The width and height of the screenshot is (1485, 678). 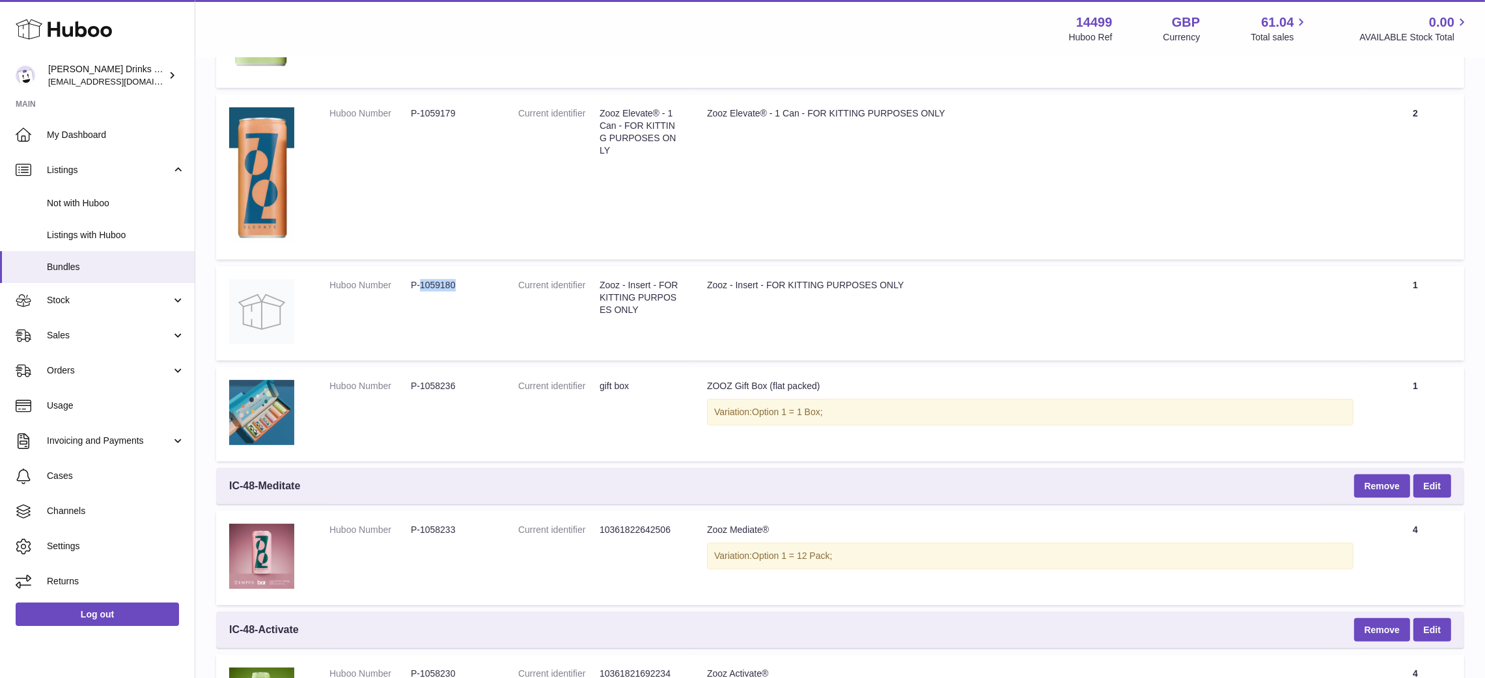 What do you see at coordinates (1181, 37) in the screenshot?
I see `div: Currency` at bounding box center [1181, 37].